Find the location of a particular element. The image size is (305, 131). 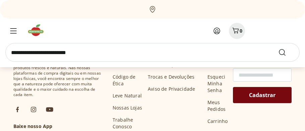

a: Meus Pedidos is located at coordinates (217, 105).